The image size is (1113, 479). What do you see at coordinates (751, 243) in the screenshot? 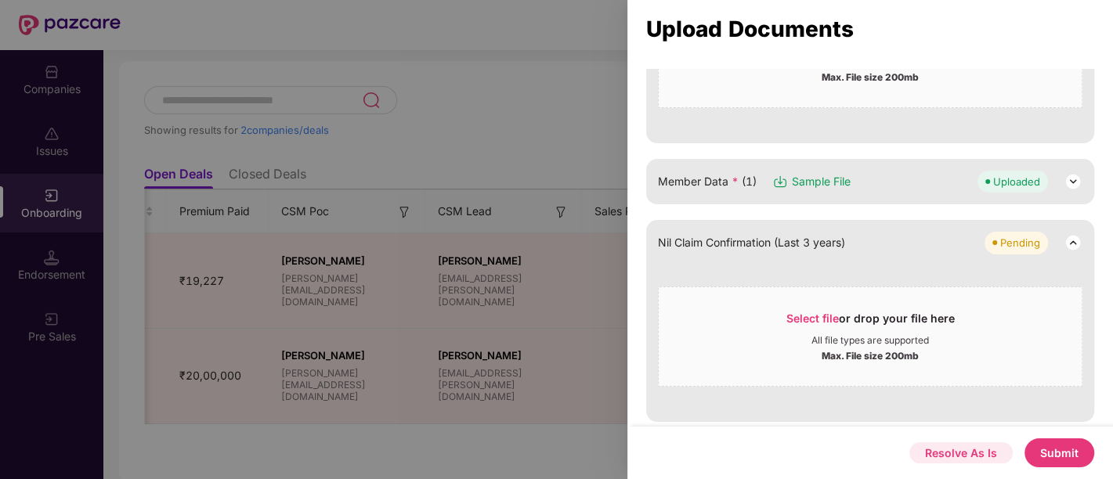
I see `span: Nil Claim Confirmation (Last 3 years)` at bounding box center [751, 243].